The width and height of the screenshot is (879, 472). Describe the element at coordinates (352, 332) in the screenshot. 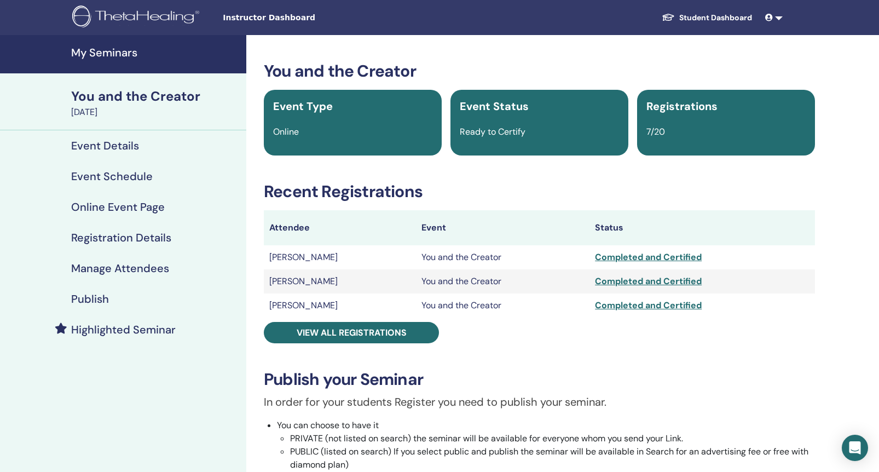

I see `span: View all registrations` at that location.